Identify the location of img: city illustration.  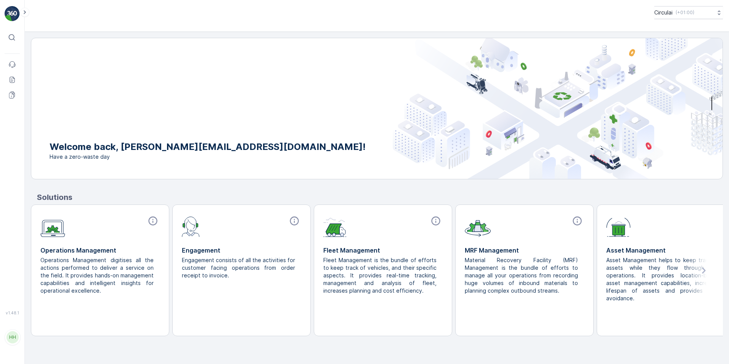
(557, 108).